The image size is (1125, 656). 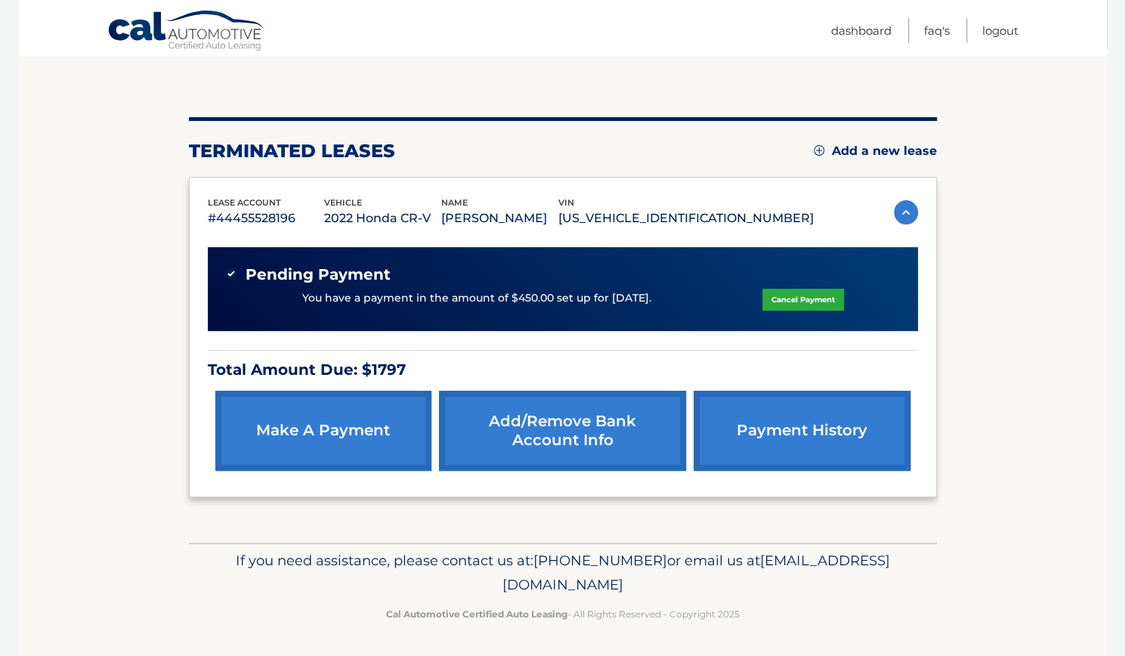 What do you see at coordinates (477, 614) in the screenshot?
I see `strong: Cal Automotive Certified Auto Leasing` at bounding box center [477, 614].